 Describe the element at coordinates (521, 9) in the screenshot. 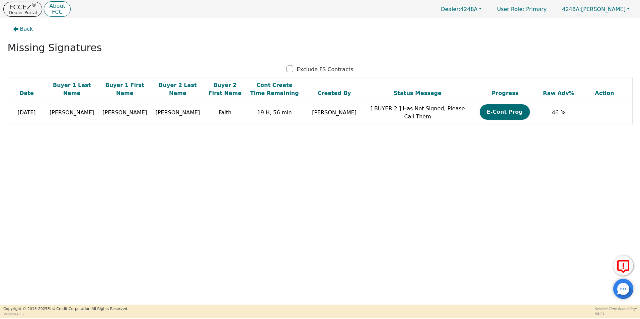

I see `p: Primary` at that location.